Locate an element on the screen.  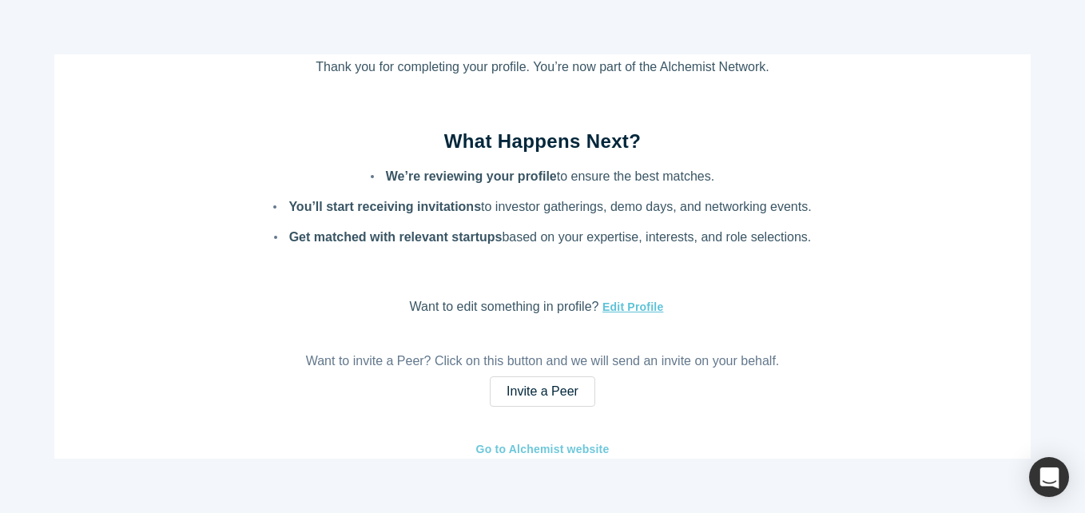
p: Want to edit something in profile? is located at coordinates (543, 307).